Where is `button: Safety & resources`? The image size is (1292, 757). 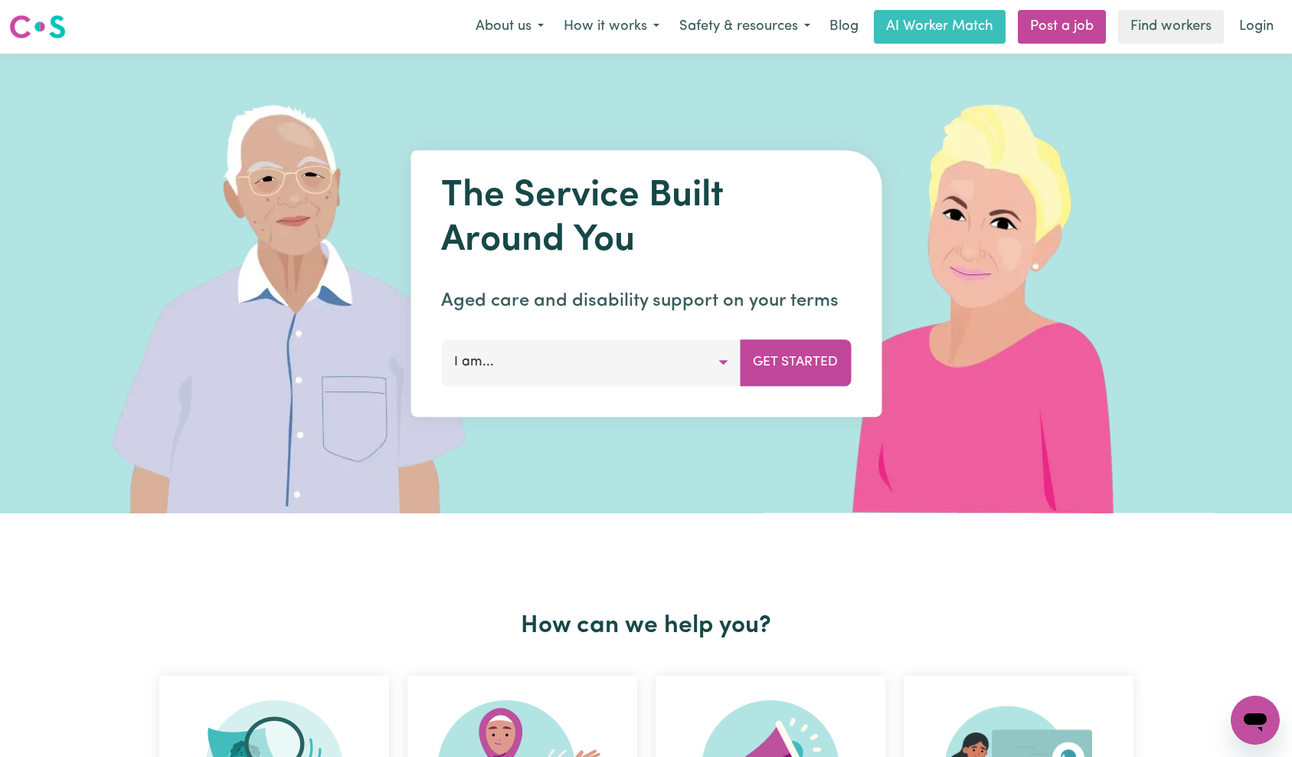 button: Safety & resources is located at coordinates (744, 27).